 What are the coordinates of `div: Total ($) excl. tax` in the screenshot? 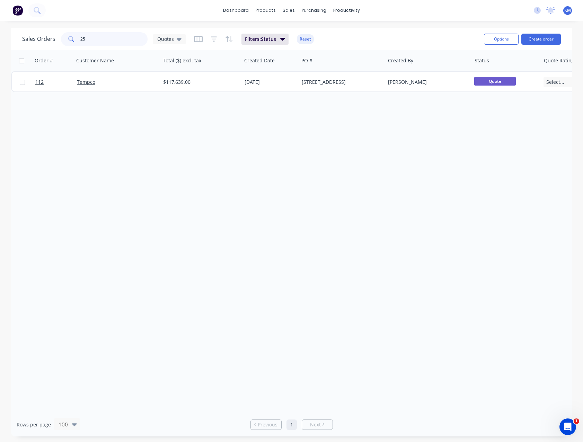 It's located at (182, 61).